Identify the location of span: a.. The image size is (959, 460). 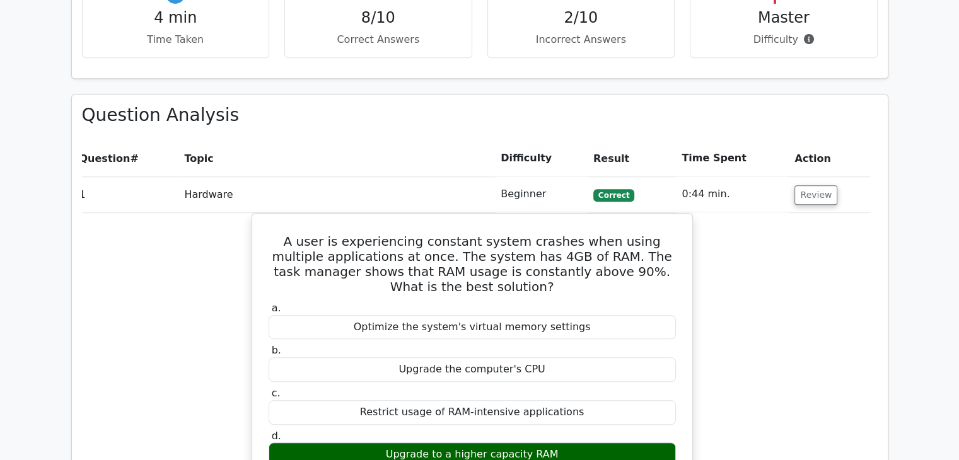
(276, 308).